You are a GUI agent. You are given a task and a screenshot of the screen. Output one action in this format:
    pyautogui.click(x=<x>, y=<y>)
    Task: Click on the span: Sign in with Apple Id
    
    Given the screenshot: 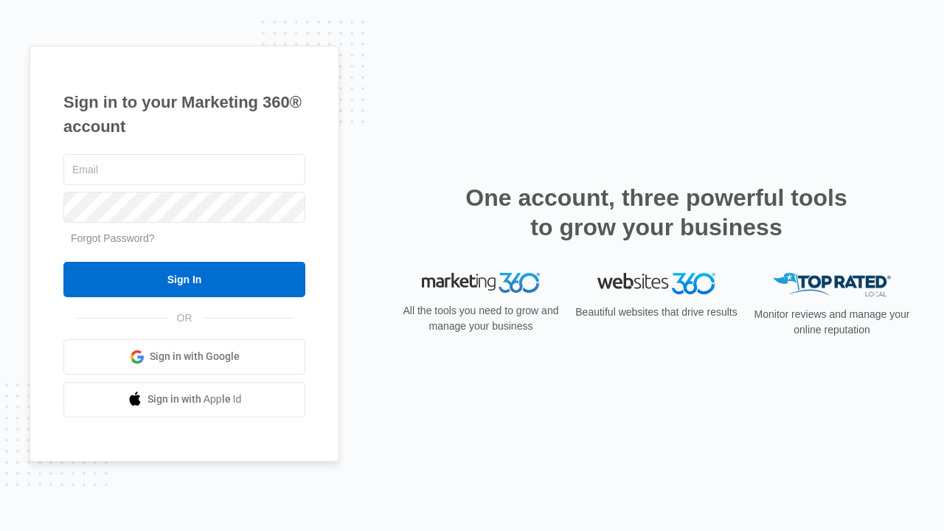 What is the action you would take?
    pyautogui.click(x=195, y=399)
    